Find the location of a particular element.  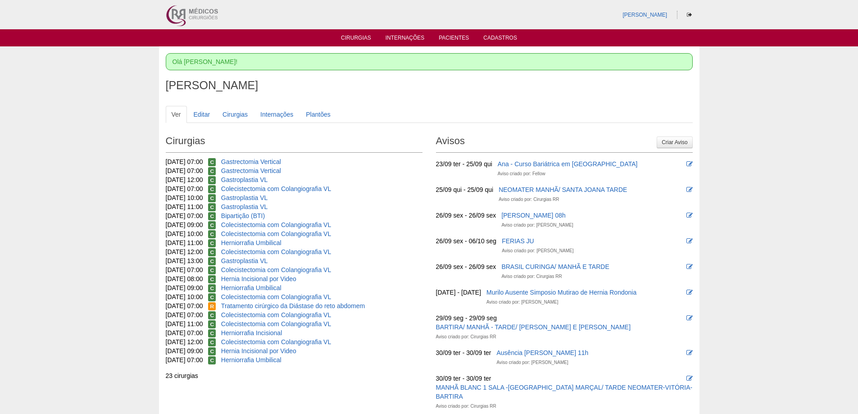

div: 29/09 seg - 29/09 seg is located at coordinates (466, 318).